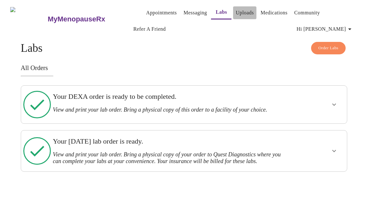 The width and height of the screenshot is (368, 220). What do you see at coordinates (168, 110) in the screenshot?
I see `h3: View and print your lab order. Bring a physical copy of this order to a facility of your choice.` at bounding box center [168, 110].